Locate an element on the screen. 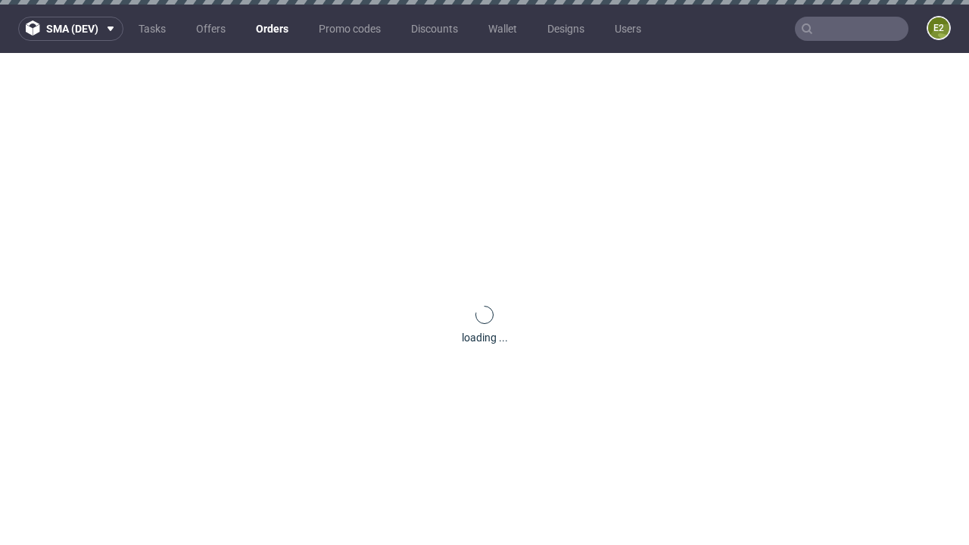 The height and width of the screenshot is (545, 969). a: Designs is located at coordinates (565, 29).